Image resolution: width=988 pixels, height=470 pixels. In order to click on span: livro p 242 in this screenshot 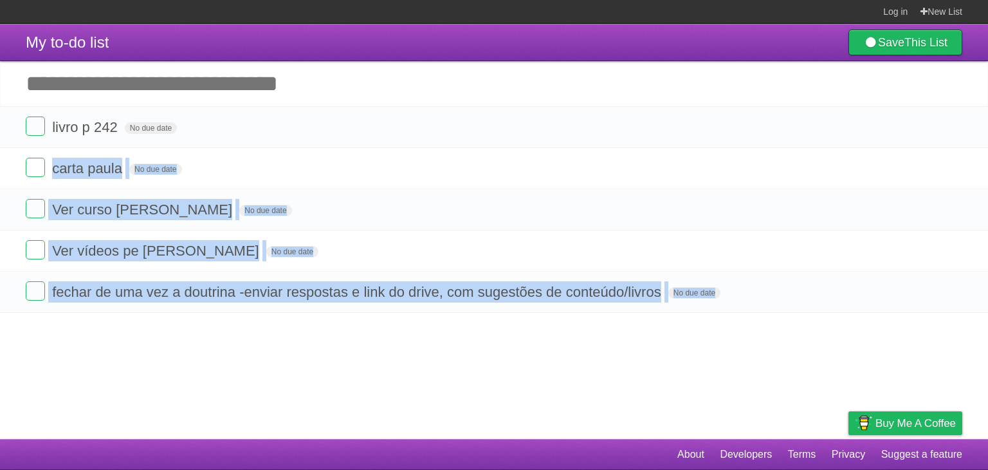, I will do `click(86, 127)`.